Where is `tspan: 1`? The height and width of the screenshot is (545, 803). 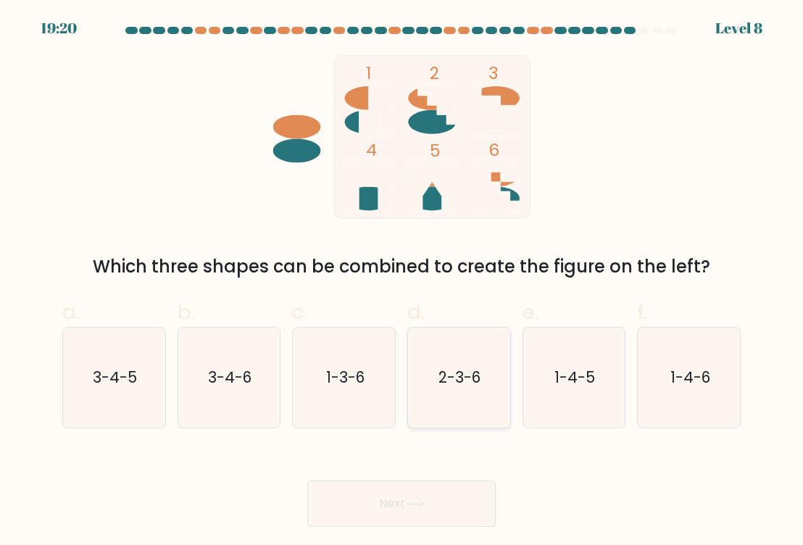 tspan: 1 is located at coordinates (368, 73).